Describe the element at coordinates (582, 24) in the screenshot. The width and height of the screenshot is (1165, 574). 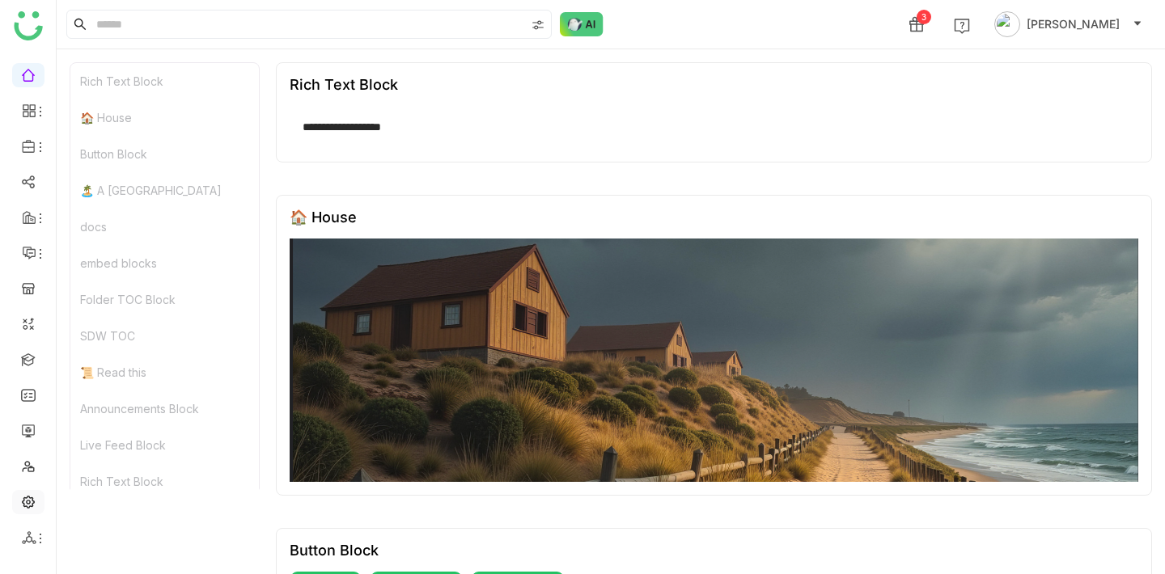
I see `img: ask-buddy-normal.svg` at that location.